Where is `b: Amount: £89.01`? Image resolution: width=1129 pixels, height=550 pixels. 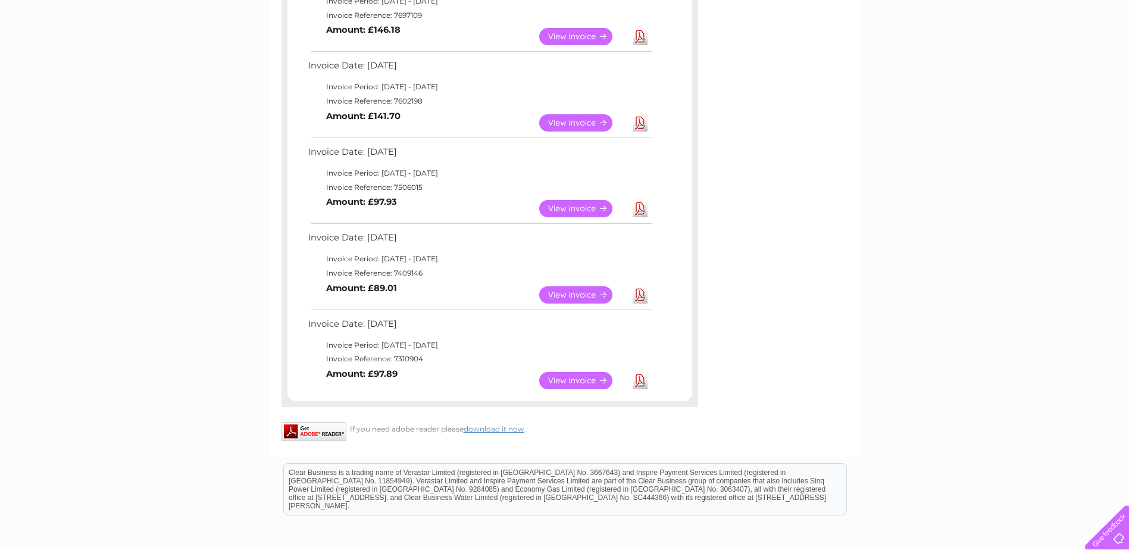 b: Amount: £89.01 is located at coordinates (361, 288).